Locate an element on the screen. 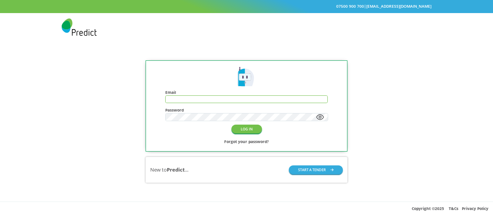 The width and height of the screenshot is (493, 215). h4: Password is located at coordinates (247, 110).